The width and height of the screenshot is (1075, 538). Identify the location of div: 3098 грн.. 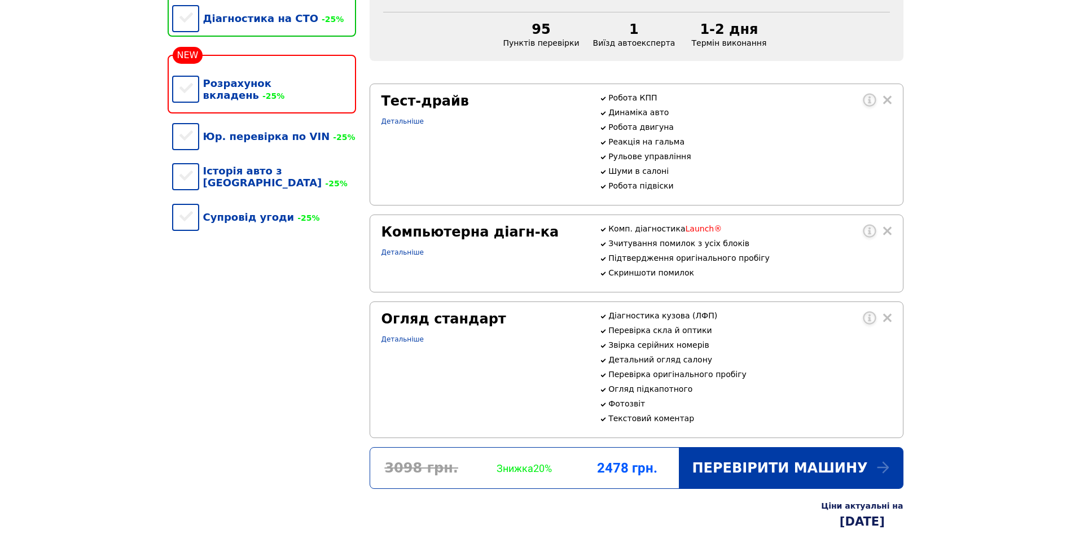
(422, 468).